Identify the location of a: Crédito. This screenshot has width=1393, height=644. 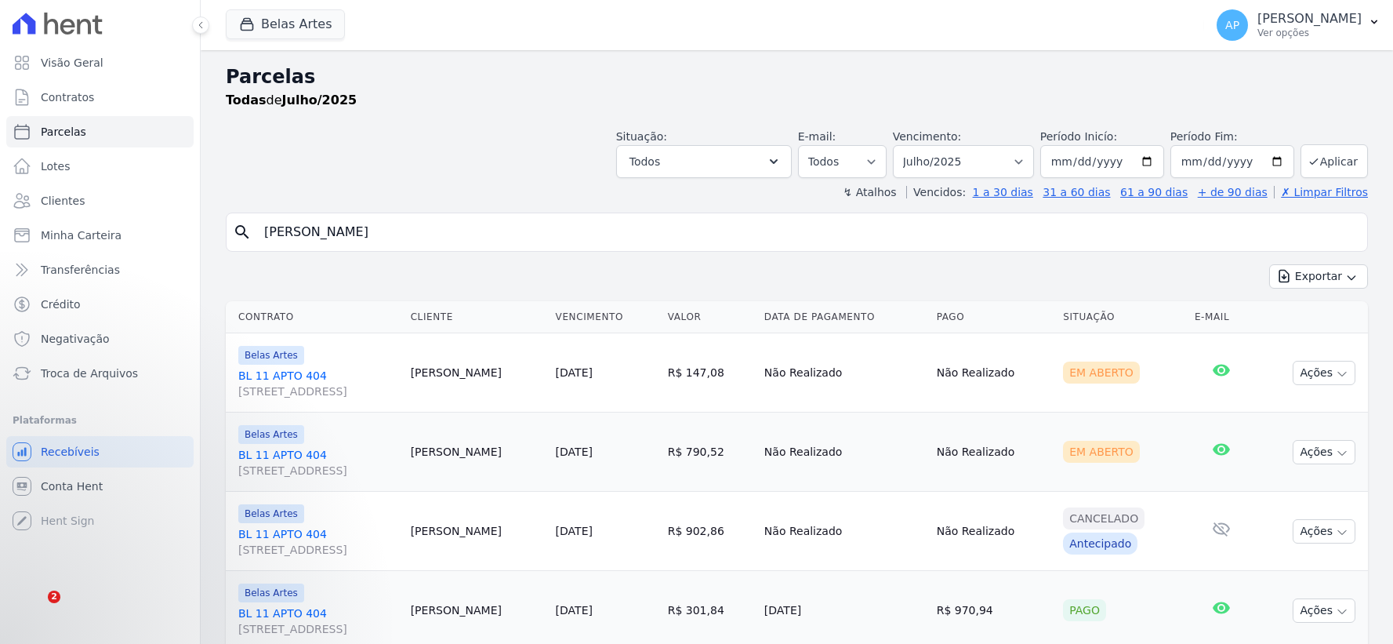
(100, 304).